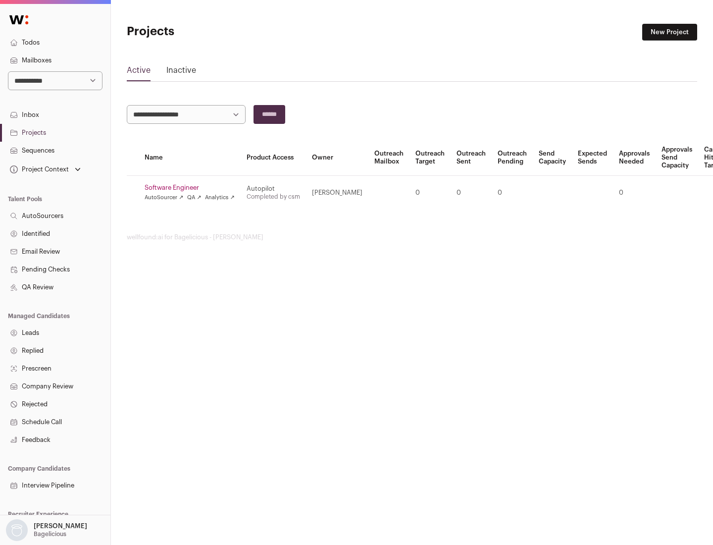 This screenshot has width=713, height=545. Describe the element at coordinates (670, 32) in the screenshot. I see `a: New Project` at that location.